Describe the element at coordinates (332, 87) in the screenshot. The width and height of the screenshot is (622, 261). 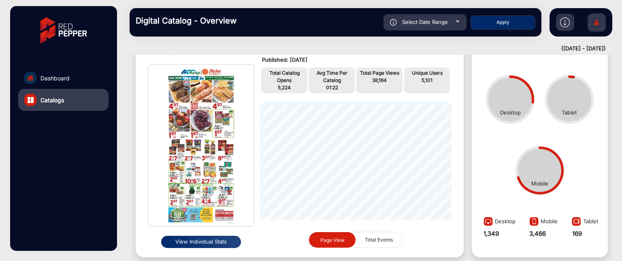
I see `span: 01:22` at that location.